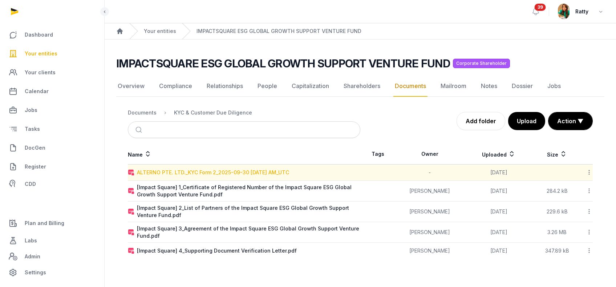  I want to click on img: avatar, so click(563, 11).